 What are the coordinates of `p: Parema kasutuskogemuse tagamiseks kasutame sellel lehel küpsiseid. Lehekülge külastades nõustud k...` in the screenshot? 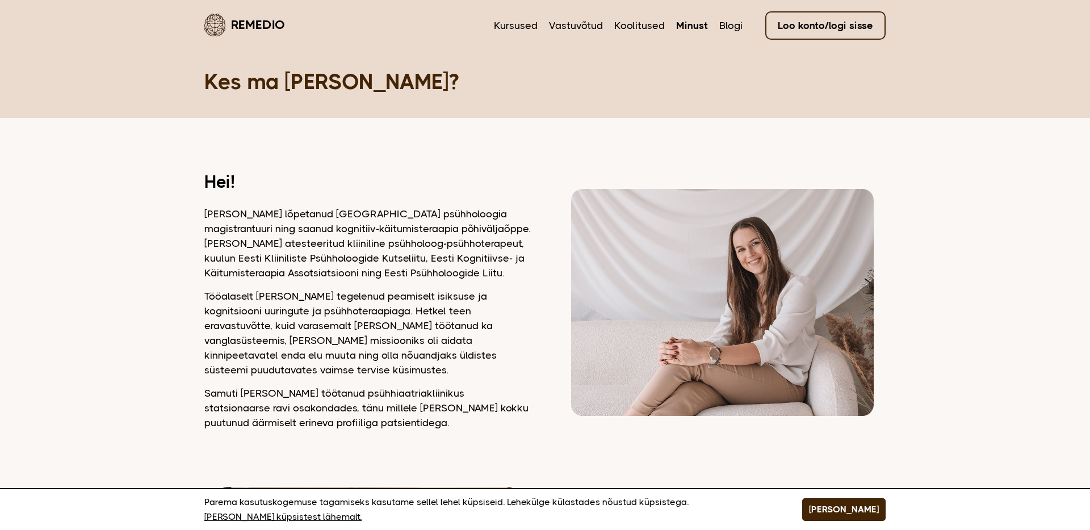 It's located at (489, 510).